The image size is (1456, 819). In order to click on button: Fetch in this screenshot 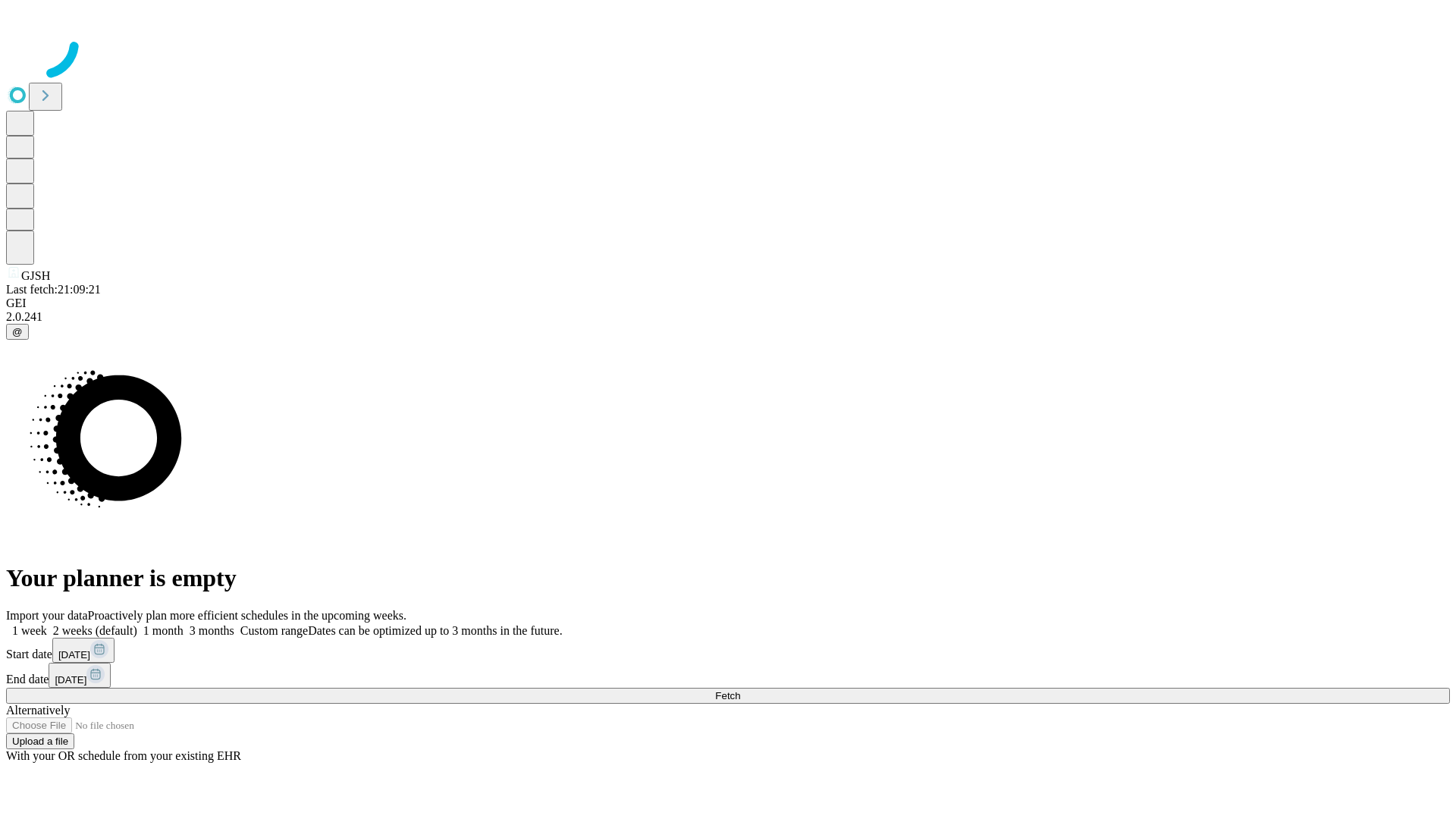, I will do `click(728, 695)`.